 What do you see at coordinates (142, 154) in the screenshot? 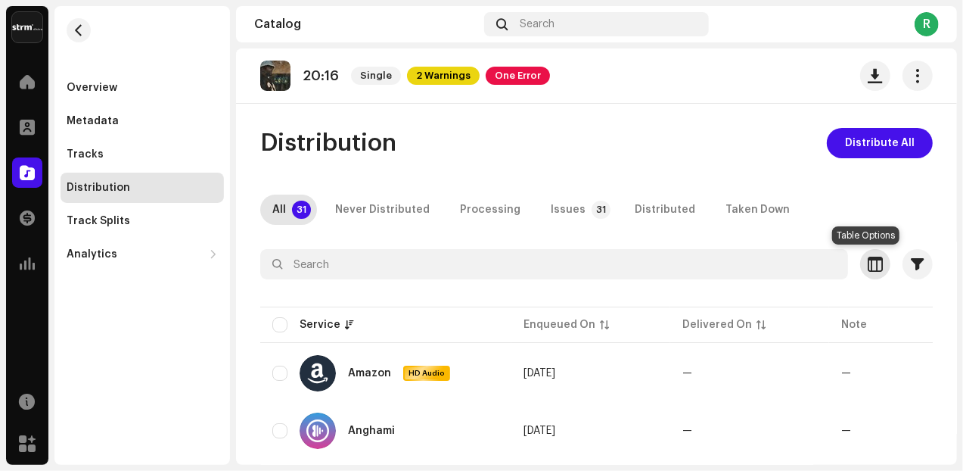
I see `re-m-nav-item: Tracks` at bounding box center [142, 154].